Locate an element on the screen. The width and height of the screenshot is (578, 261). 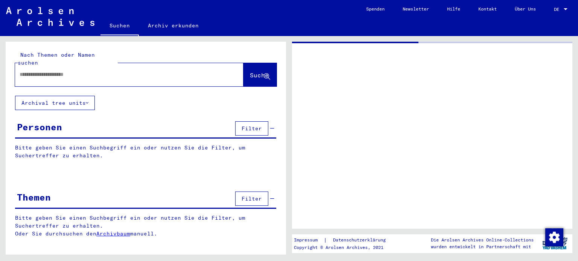
p: Bitte geben Sie einen Suchbegriff ein oder nutzen Sie die Filter, um Suchertreffer zu erhalten. O... is located at coordinates (146, 226).